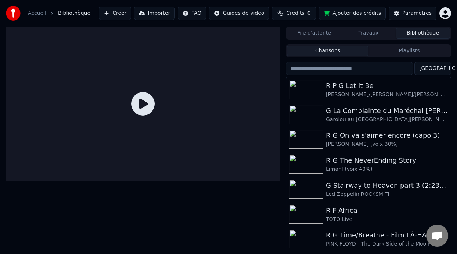 Image resolution: width=457 pixels, height=254 pixels. Describe the element at coordinates (309, 13) in the screenshot. I see `span: 0` at that location.